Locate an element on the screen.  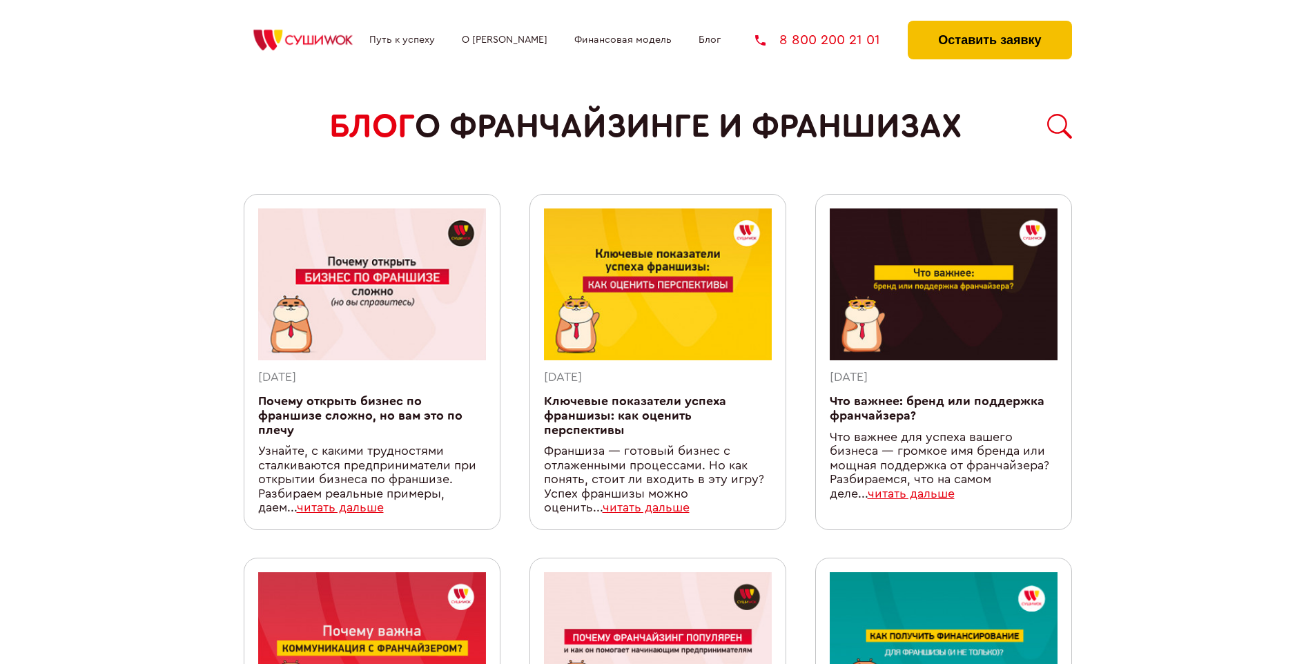
a: Блог is located at coordinates (709, 40).